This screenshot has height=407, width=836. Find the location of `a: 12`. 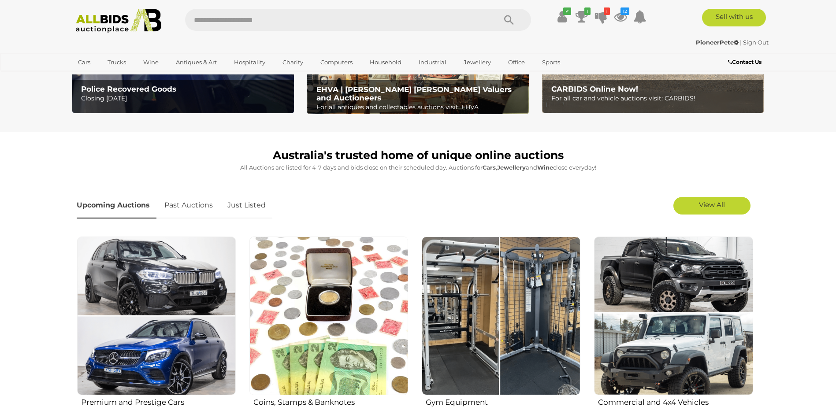

a: 12 is located at coordinates (621, 17).